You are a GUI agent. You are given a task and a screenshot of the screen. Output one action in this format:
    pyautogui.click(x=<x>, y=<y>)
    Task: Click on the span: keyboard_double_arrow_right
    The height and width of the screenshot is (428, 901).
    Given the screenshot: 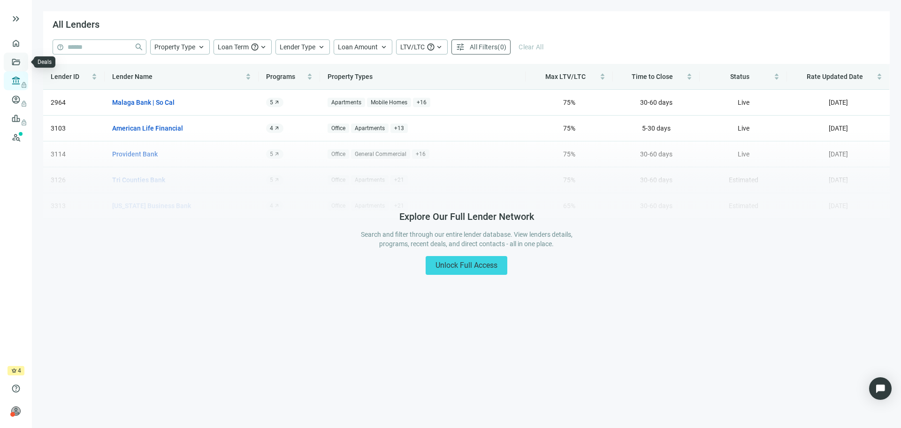 What is the action you would take?
    pyautogui.click(x=16, y=19)
    